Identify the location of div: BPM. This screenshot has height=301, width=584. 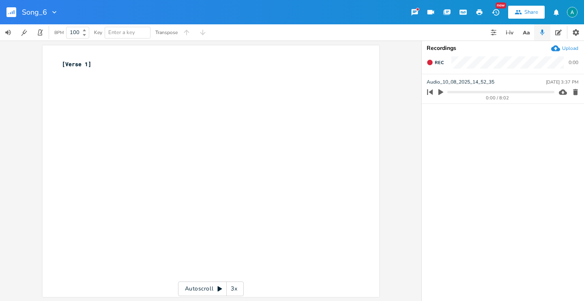
(59, 32).